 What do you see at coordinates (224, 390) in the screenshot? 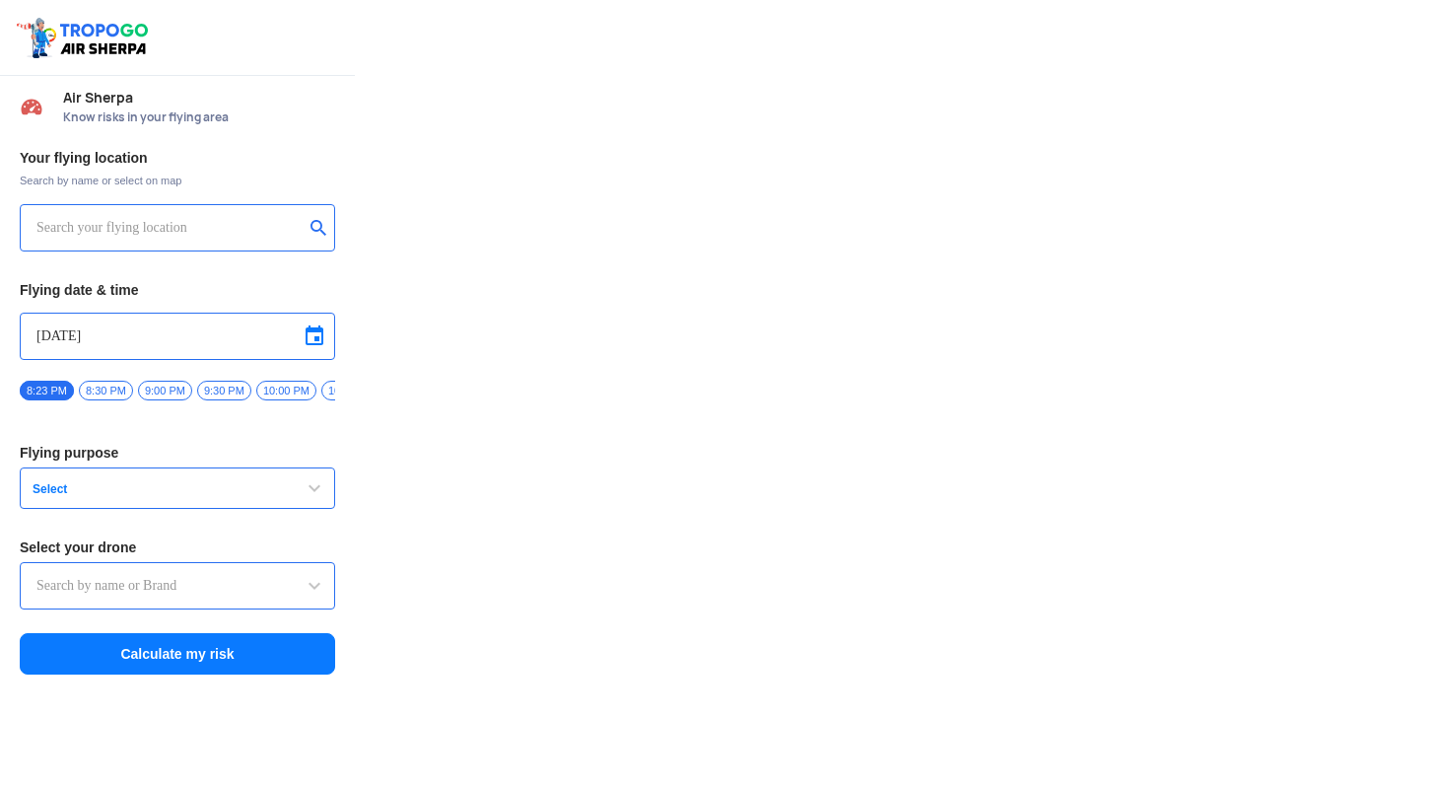
I see `span: 9:30 PM` at bounding box center [224, 390].